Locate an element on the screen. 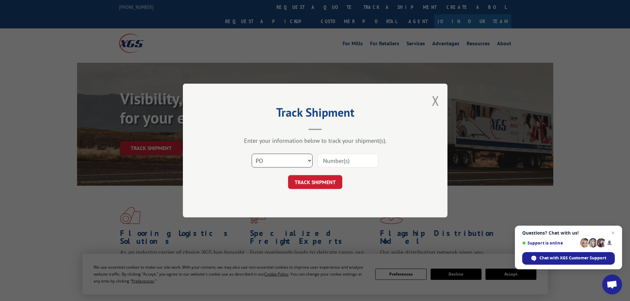  span: Close chat is located at coordinates (614, 233).